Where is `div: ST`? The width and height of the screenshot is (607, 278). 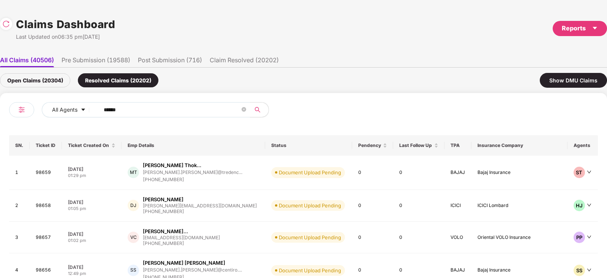 div: ST is located at coordinates (579, 173).